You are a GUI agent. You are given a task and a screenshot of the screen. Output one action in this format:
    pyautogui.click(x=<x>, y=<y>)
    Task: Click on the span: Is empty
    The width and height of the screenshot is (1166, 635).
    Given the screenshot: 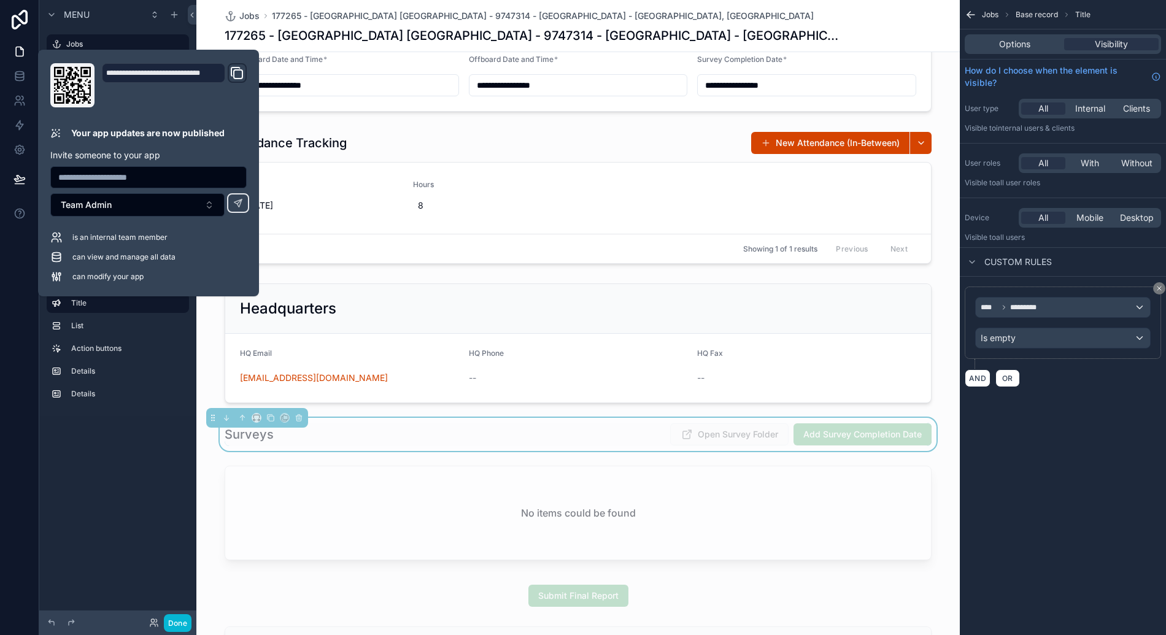 What is the action you would take?
    pyautogui.click(x=998, y=338)
    